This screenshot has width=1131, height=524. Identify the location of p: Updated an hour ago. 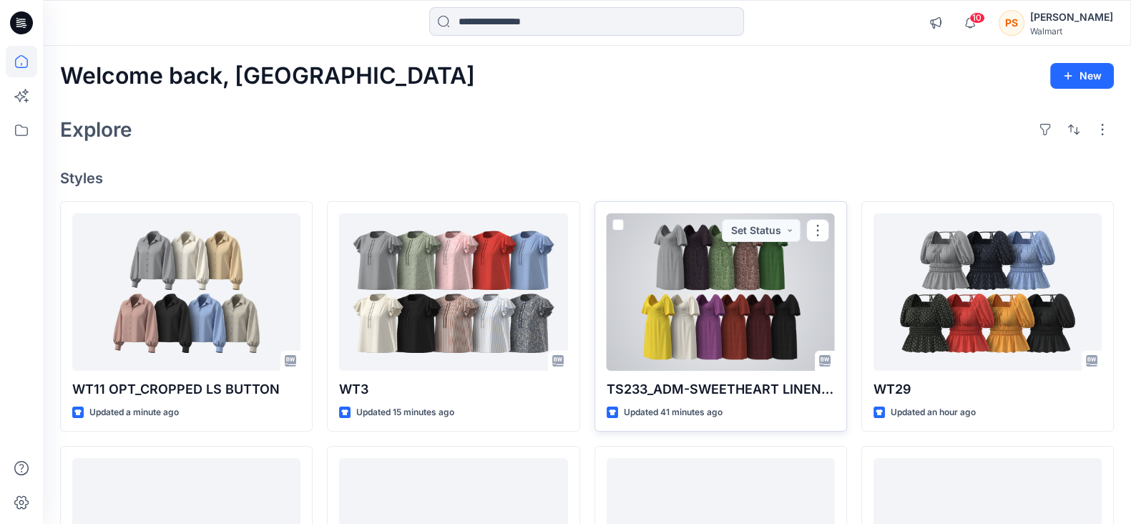
(933, 412).